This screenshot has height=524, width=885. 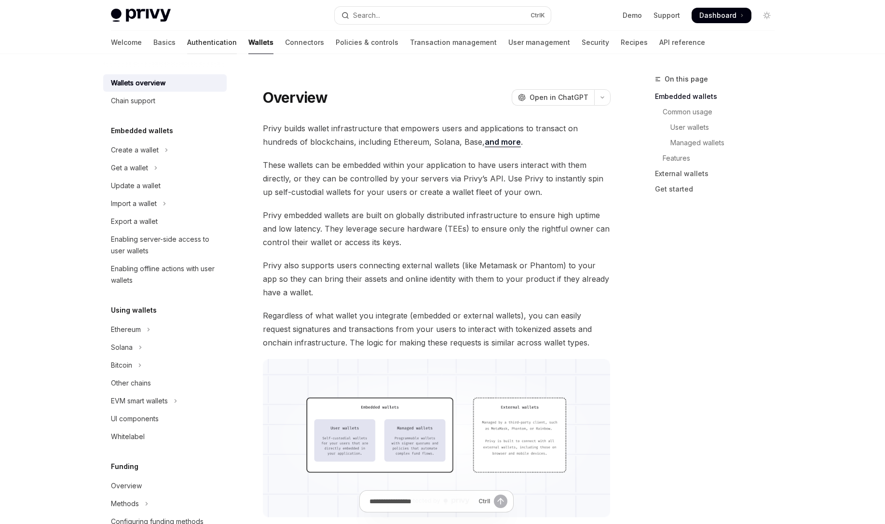 What do you see at coordinates (443, 15) in the screenshot?
I see `button: Open search` at bounding box center [443, 15].